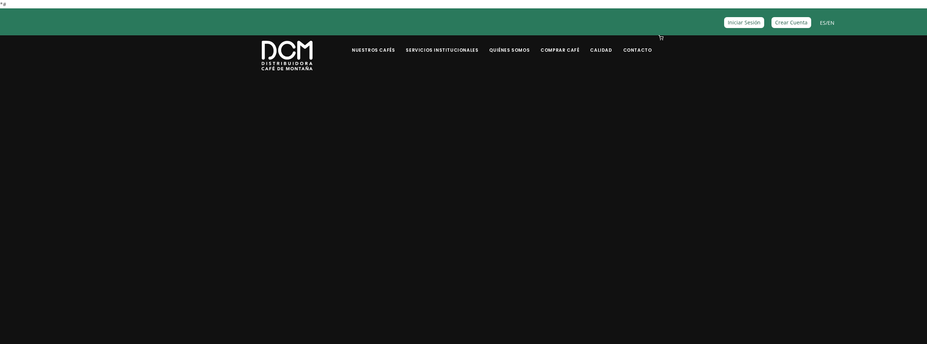 The image size is (927, 344). I want to click on a: Servicios Institucionales, so click(442, 44).